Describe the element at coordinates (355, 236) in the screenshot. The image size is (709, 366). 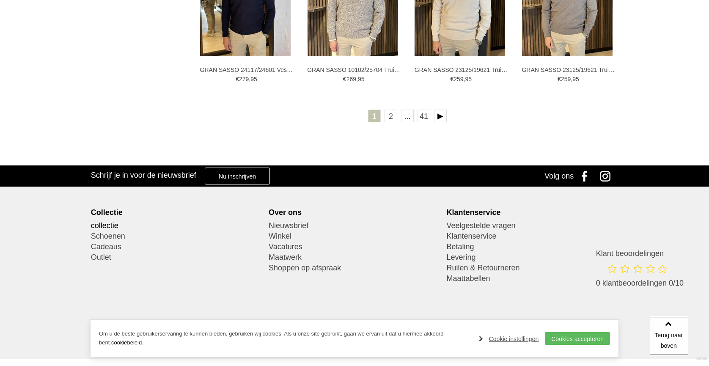
I see `a: Winkel` at that location.